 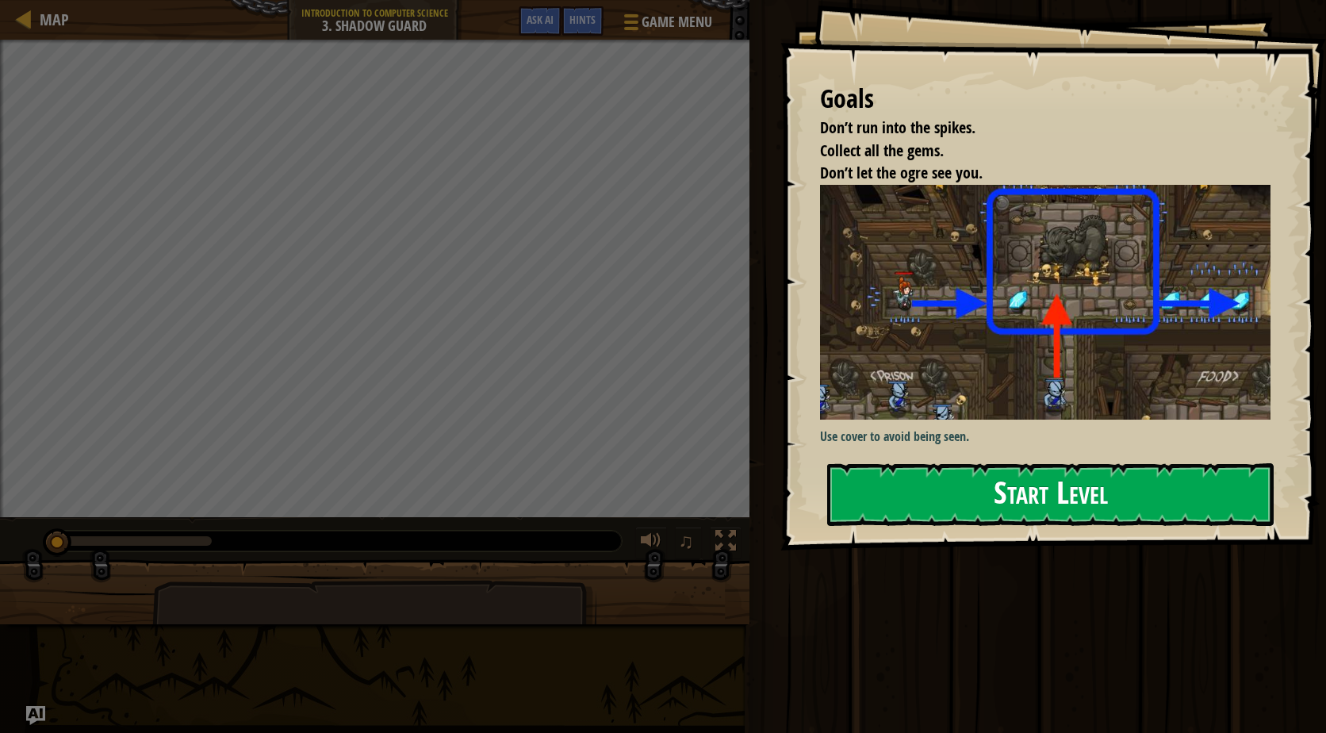 What do you see at coordinates (50, 19) in the screenshot?
I see `a: Map` at bounding box center [50, 19].